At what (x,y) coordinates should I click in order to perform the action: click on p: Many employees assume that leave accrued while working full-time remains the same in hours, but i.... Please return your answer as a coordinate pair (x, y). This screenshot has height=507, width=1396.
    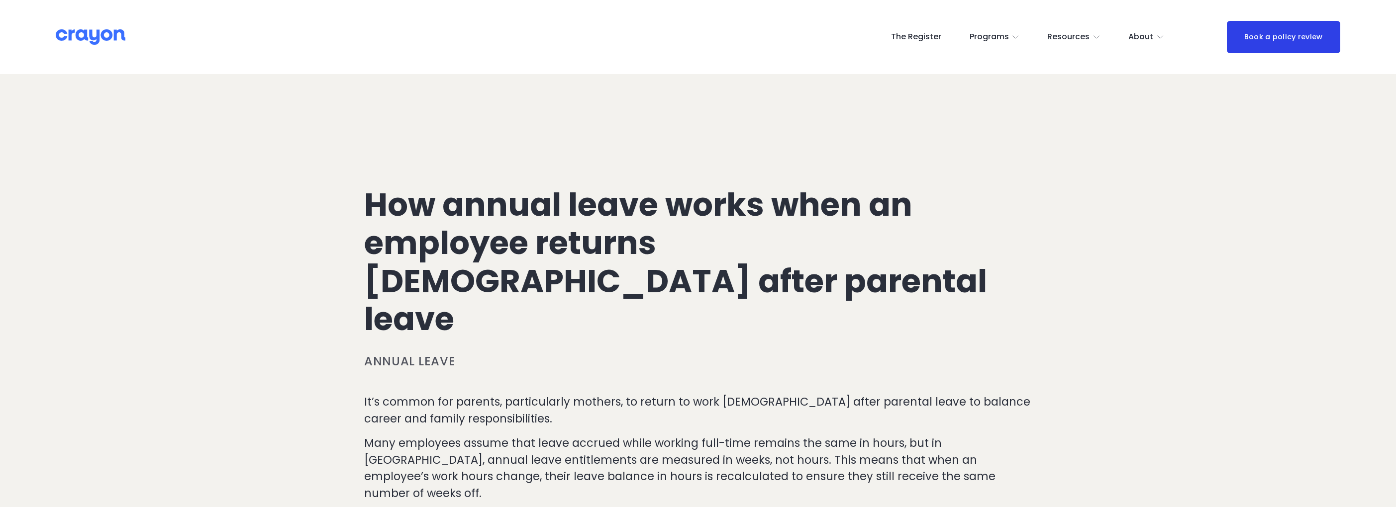
    Looking at the image, I should click on (698, 469).